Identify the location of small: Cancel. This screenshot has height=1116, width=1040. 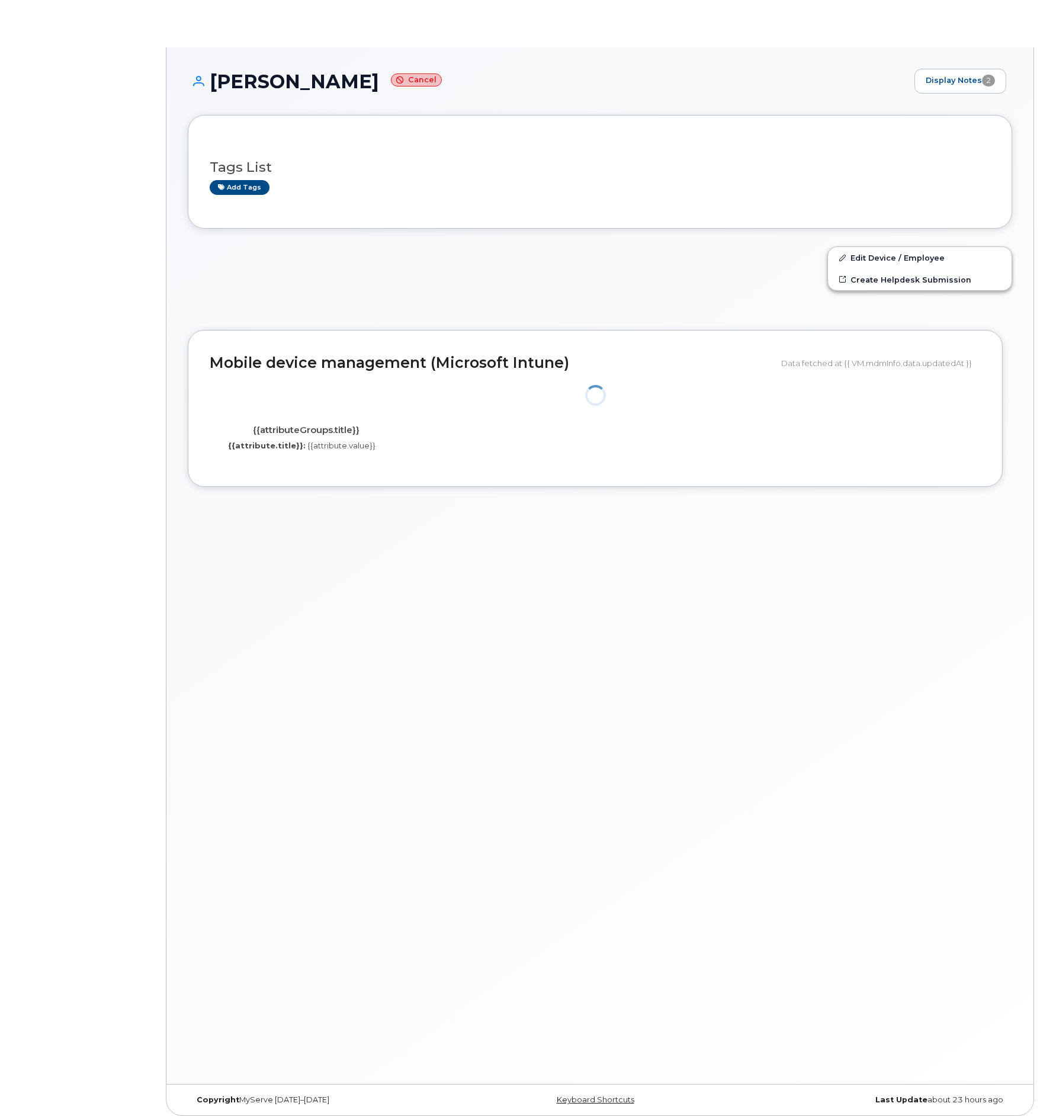
(417, 80).